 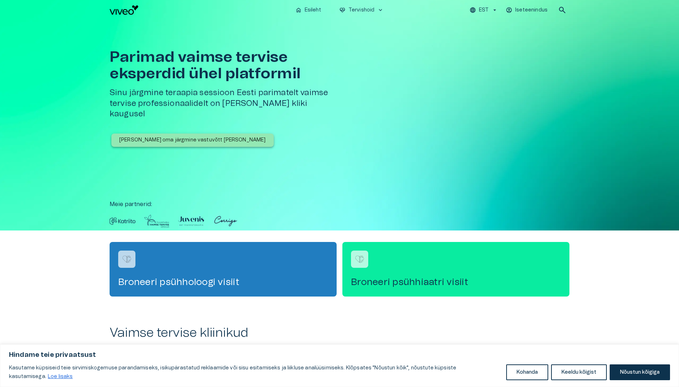 What do you see at coordinates (339, 204) in the screenshot?
I see `p: Meie partnerid :` at bounding box center [339, 204].